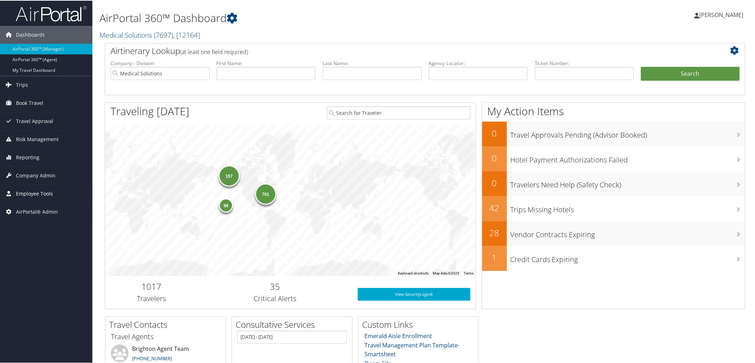  I want to click on button: Keyboard shortcuts, so click(413, 272).